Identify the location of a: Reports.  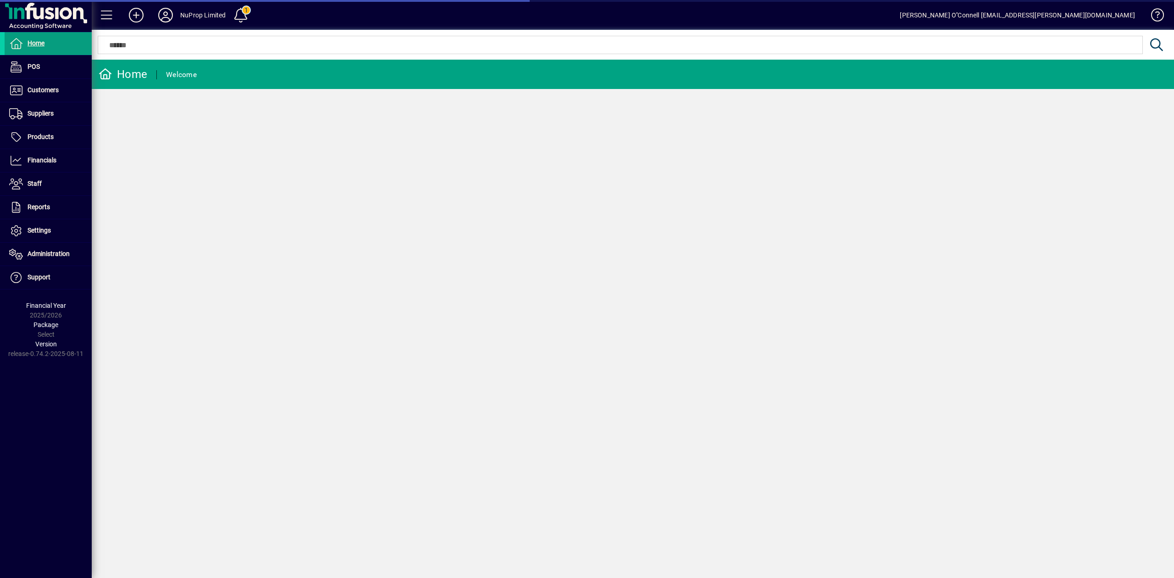
(48, 207).